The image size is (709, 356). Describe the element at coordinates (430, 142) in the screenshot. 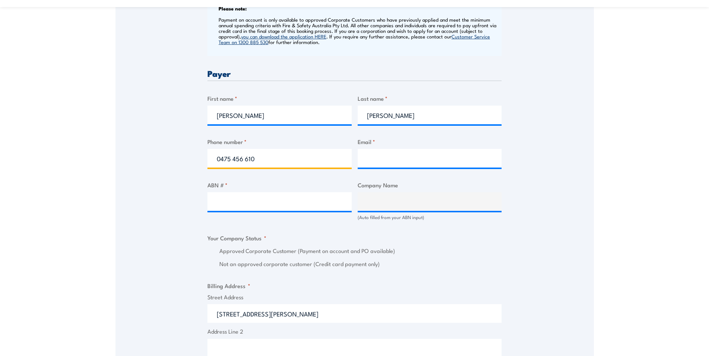

I see `label: Email` at that location.